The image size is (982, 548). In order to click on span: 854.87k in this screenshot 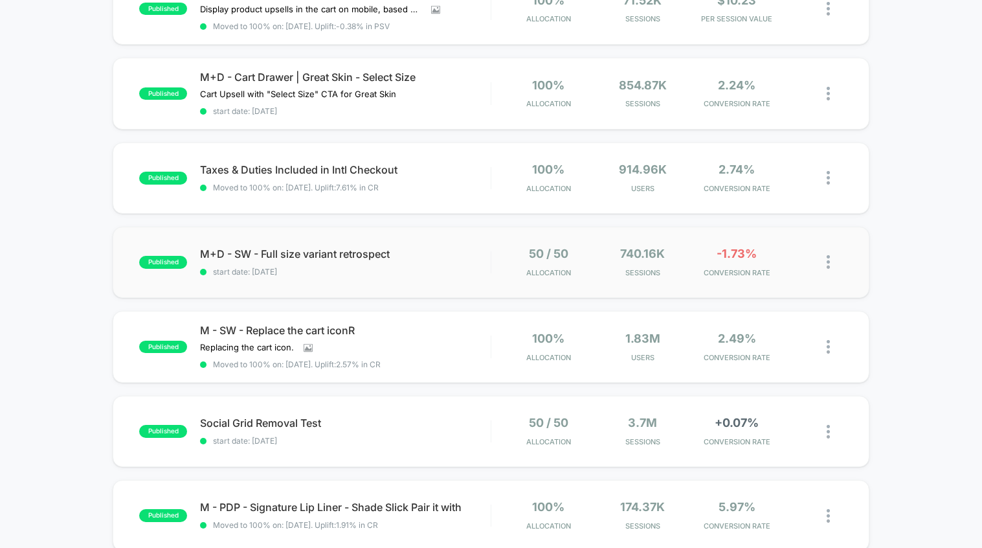, I will do `click(643, 85)`.